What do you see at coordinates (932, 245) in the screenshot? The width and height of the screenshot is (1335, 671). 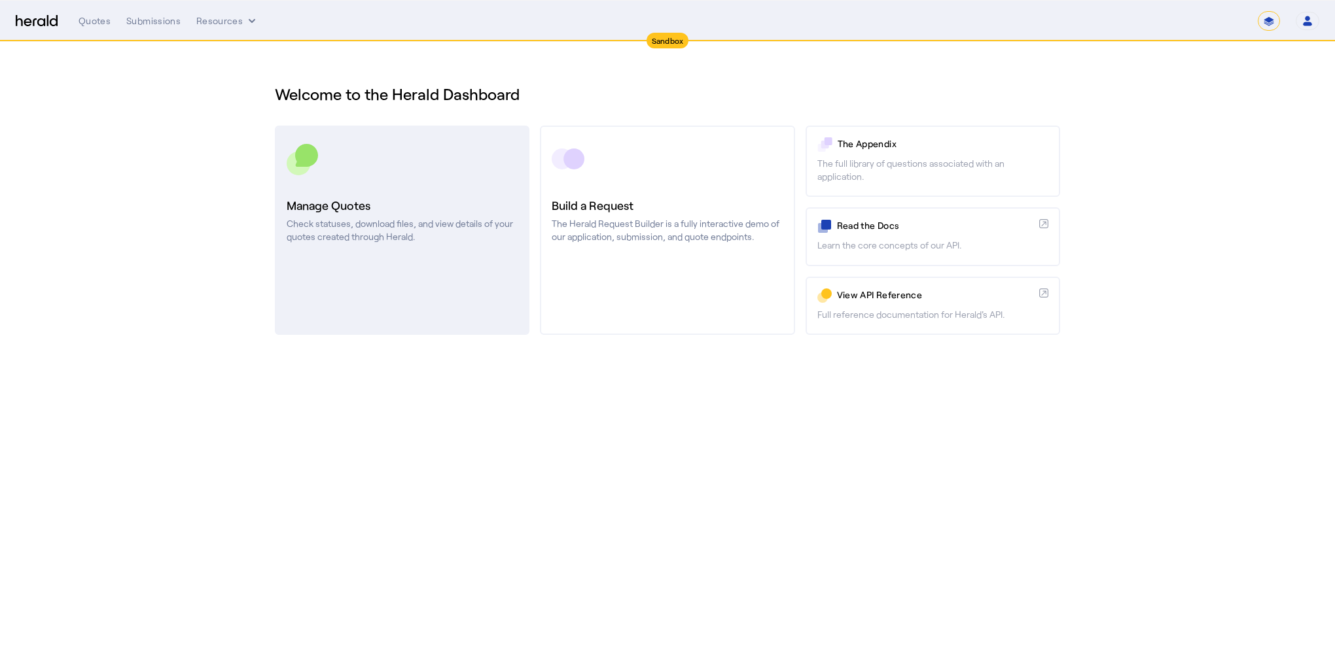 I see `p: Learn the core concepts of our API.` at bounding box center [932, 245].